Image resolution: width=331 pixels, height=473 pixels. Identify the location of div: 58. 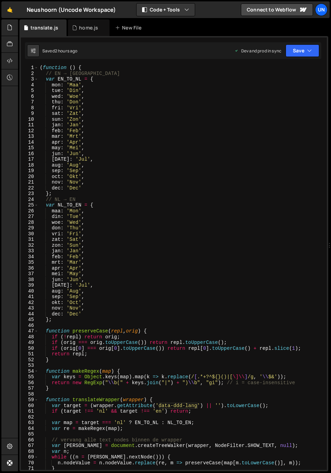
(29, 394).